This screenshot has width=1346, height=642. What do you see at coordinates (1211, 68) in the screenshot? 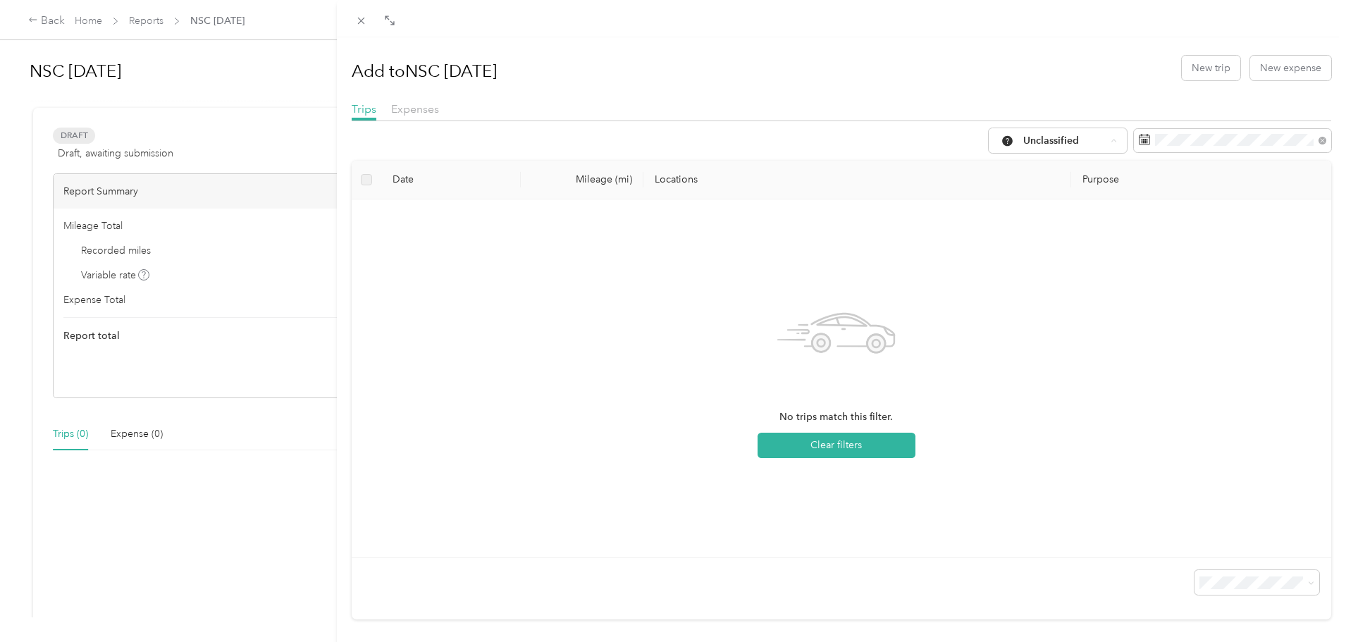
I see `button: New trip` at bounding box center [1211, 68].